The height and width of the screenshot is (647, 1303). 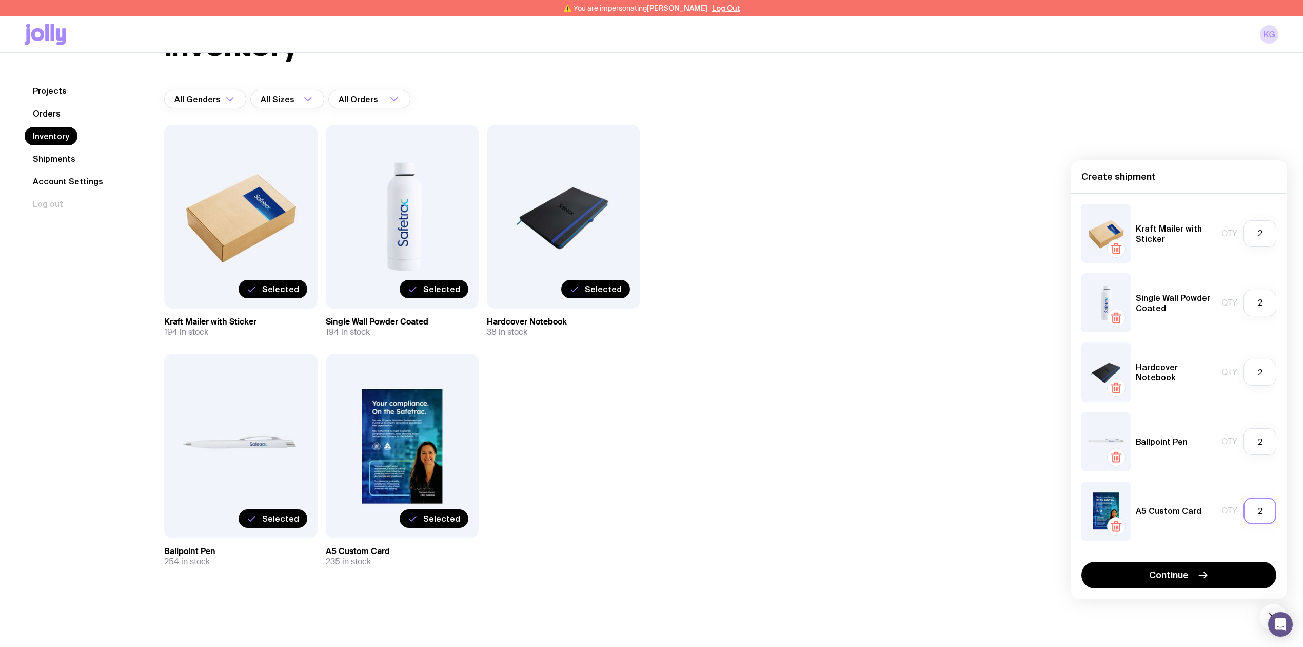 What do you see at coordinates (359, 99) in the screenshot?
I see `span: All Orders` at bounding box center [359, 99].